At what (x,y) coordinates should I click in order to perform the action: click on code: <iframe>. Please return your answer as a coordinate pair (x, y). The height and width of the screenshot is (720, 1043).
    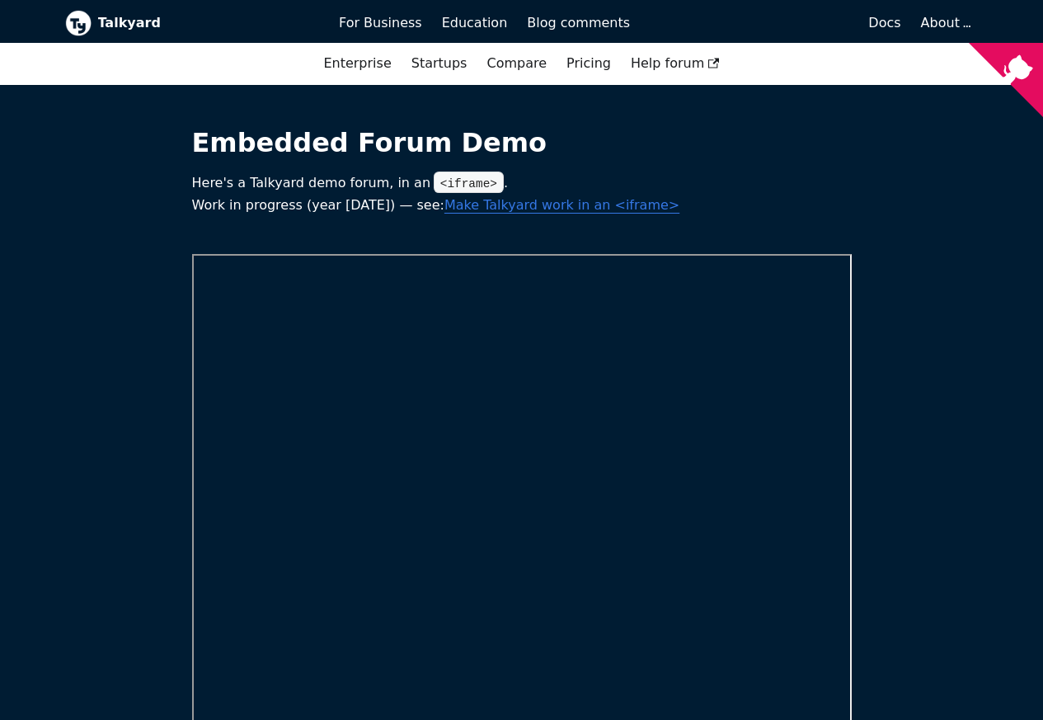
    Looking at the image, I should click on (468, 182).